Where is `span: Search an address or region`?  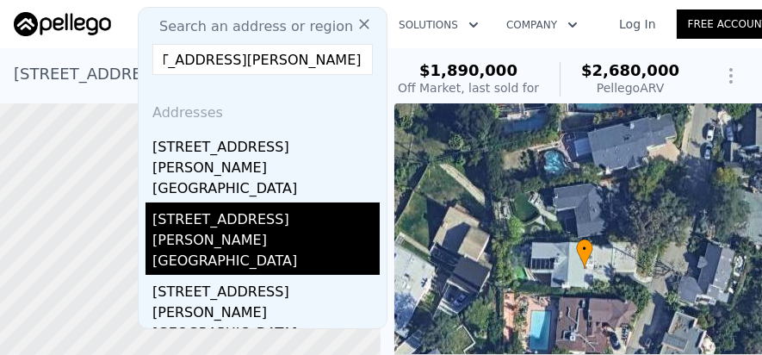
span: Search an address or region is located at coordinates (249, 27).